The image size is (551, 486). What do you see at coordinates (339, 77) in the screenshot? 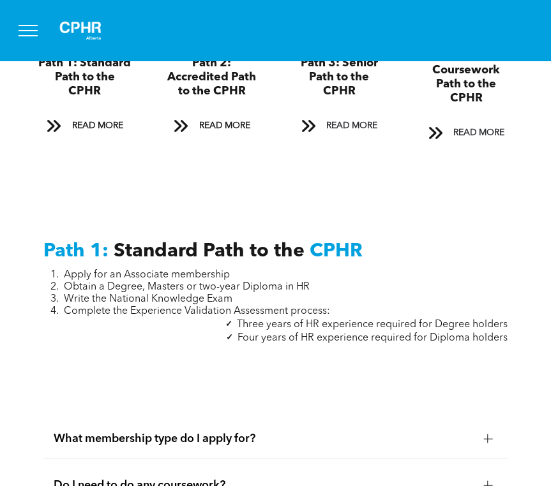
I see `span: Path 3: Senior Path to the CPHR` at bounding box center [339, 77].